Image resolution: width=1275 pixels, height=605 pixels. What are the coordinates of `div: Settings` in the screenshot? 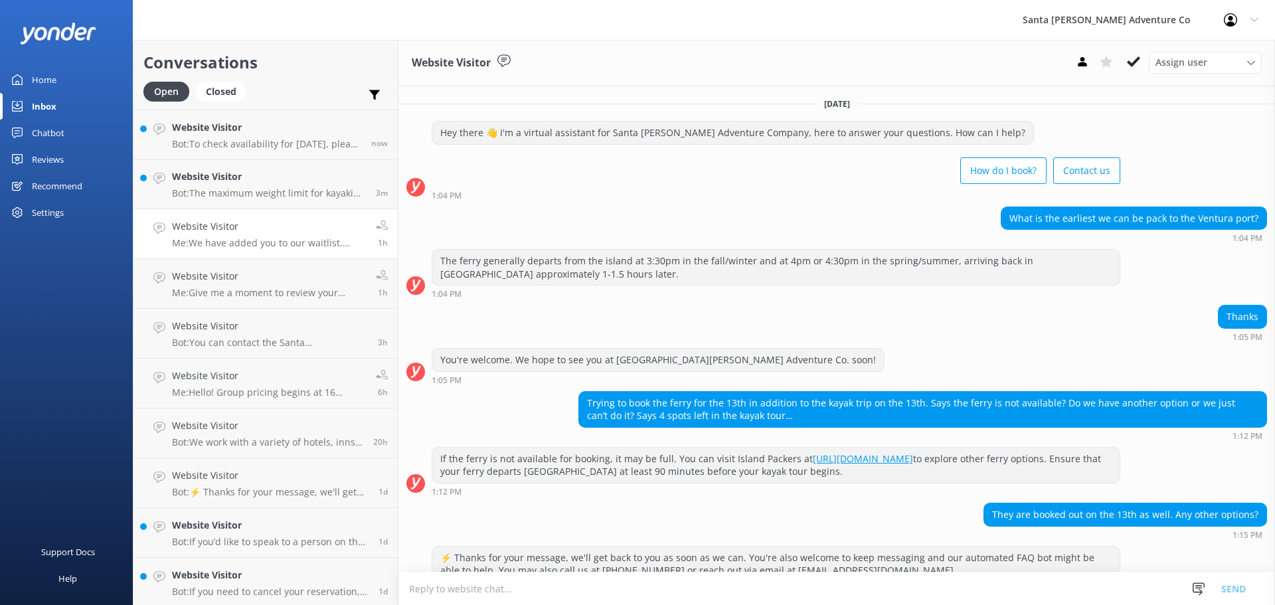 It's located at (48, 212).